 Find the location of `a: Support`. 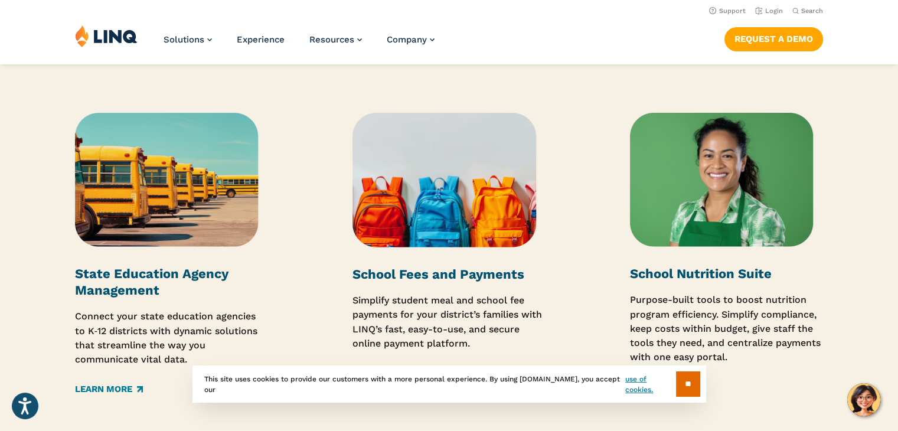

a: Support is located at coordinates (727, 11).